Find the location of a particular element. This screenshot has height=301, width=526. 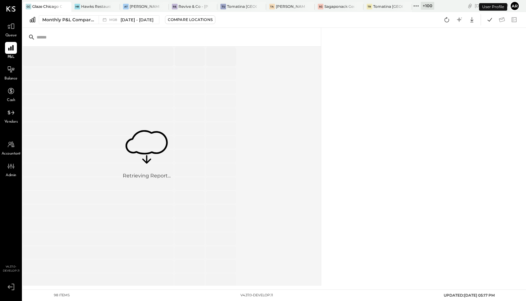

div: SG is located at coordinates (321, 7).